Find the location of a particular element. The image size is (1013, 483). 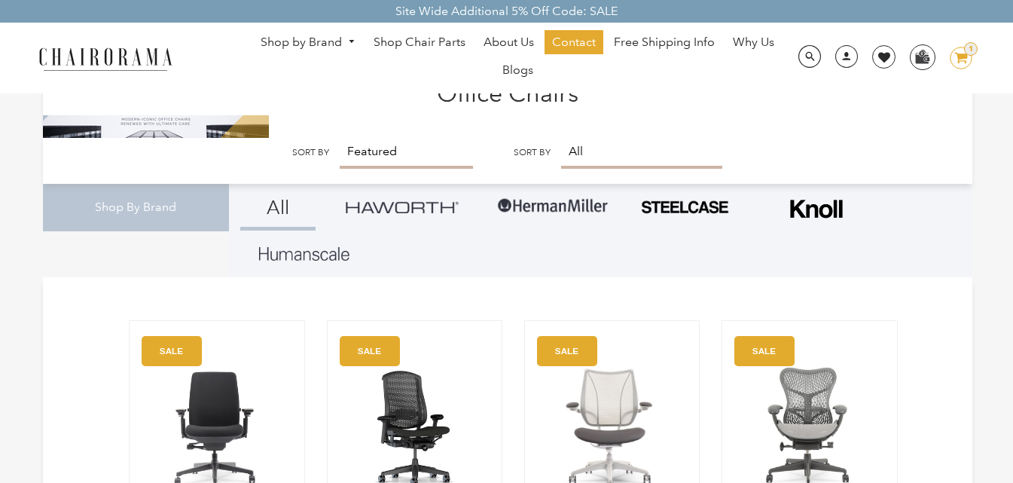

div: Shop By Brand is located at coordinates (136, 207).